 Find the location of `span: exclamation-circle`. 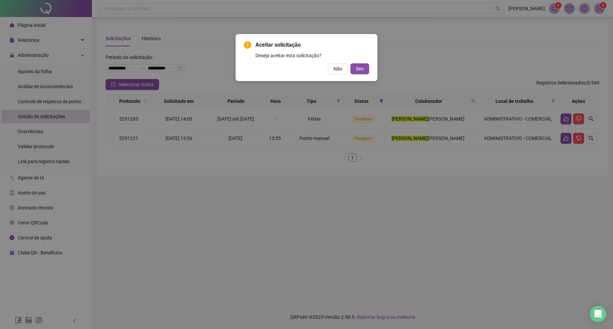

span: exclamation-circle is located at coordinates (248, 45).